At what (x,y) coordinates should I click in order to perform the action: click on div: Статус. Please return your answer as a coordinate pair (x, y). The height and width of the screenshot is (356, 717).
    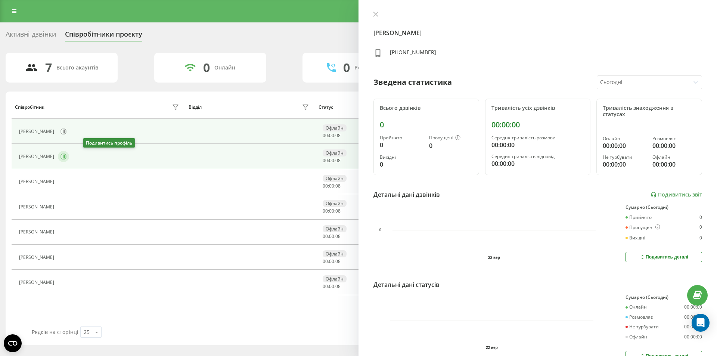
    Looking at the image, I should click on (326, 107).